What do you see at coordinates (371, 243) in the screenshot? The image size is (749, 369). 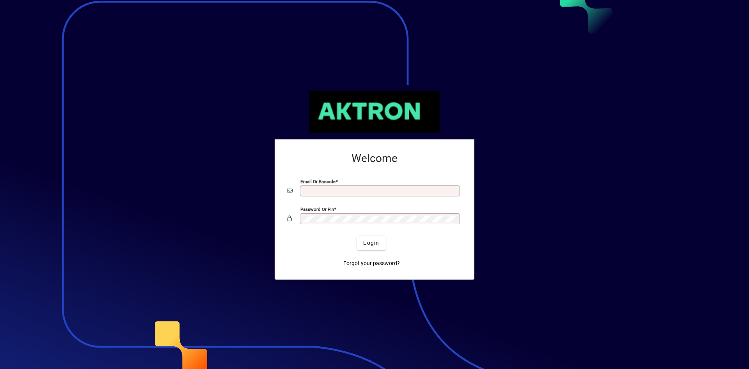 I see `button: Login` at bounding box center [371, 243].